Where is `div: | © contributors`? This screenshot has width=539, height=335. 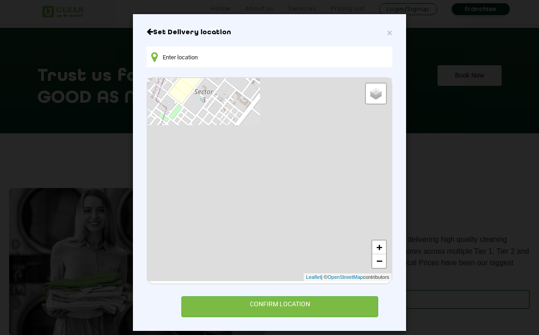 div: | © contributors is located at coordinates (348, 277).